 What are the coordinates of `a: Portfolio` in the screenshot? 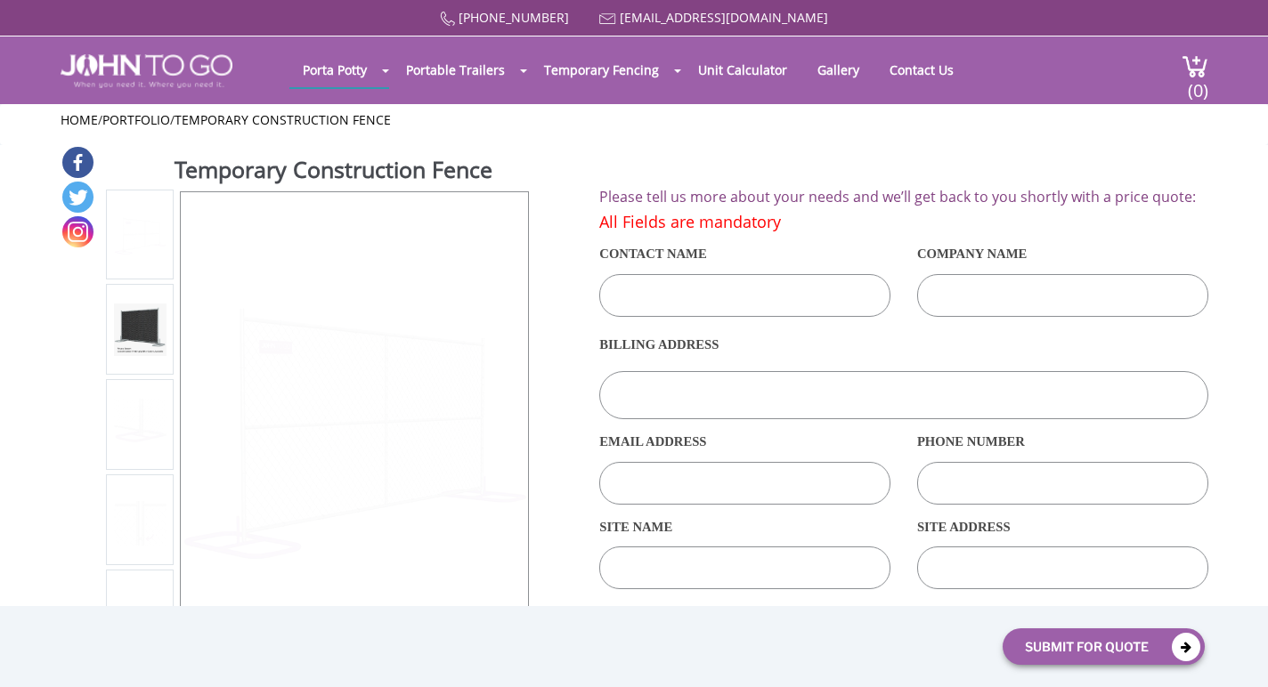 It's located at (136, 119).